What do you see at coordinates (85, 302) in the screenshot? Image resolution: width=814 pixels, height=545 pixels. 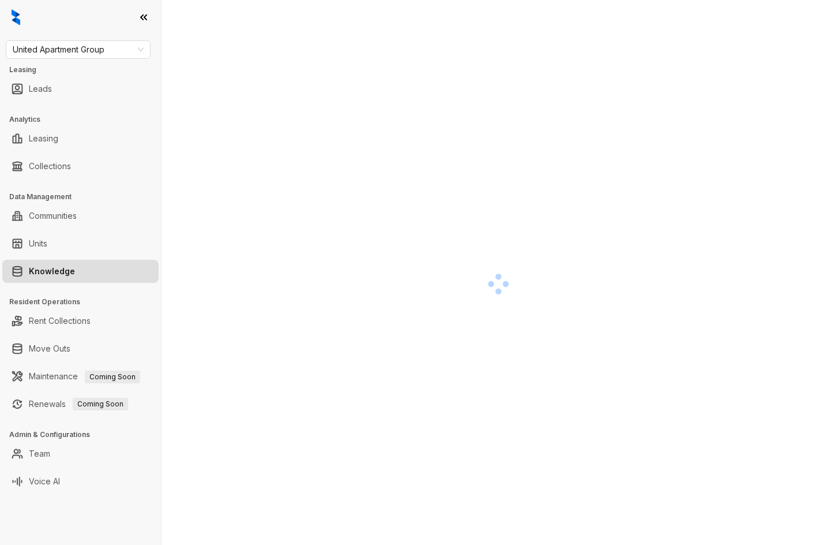 I see `h3: Resident Operations` at bounding box center [85, 302].